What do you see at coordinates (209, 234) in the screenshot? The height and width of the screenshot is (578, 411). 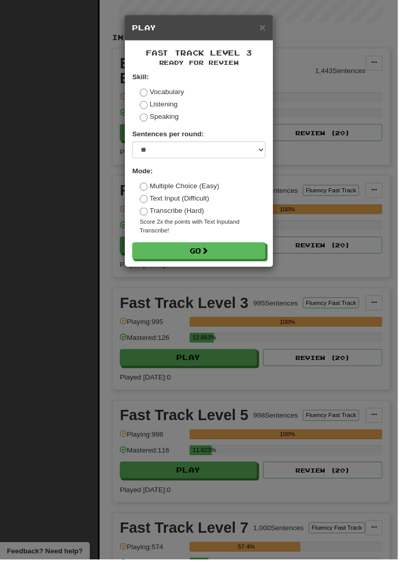 I see `small: Score 2x the points with Text Input and Transcribe !` at bounding box center [209, 234].